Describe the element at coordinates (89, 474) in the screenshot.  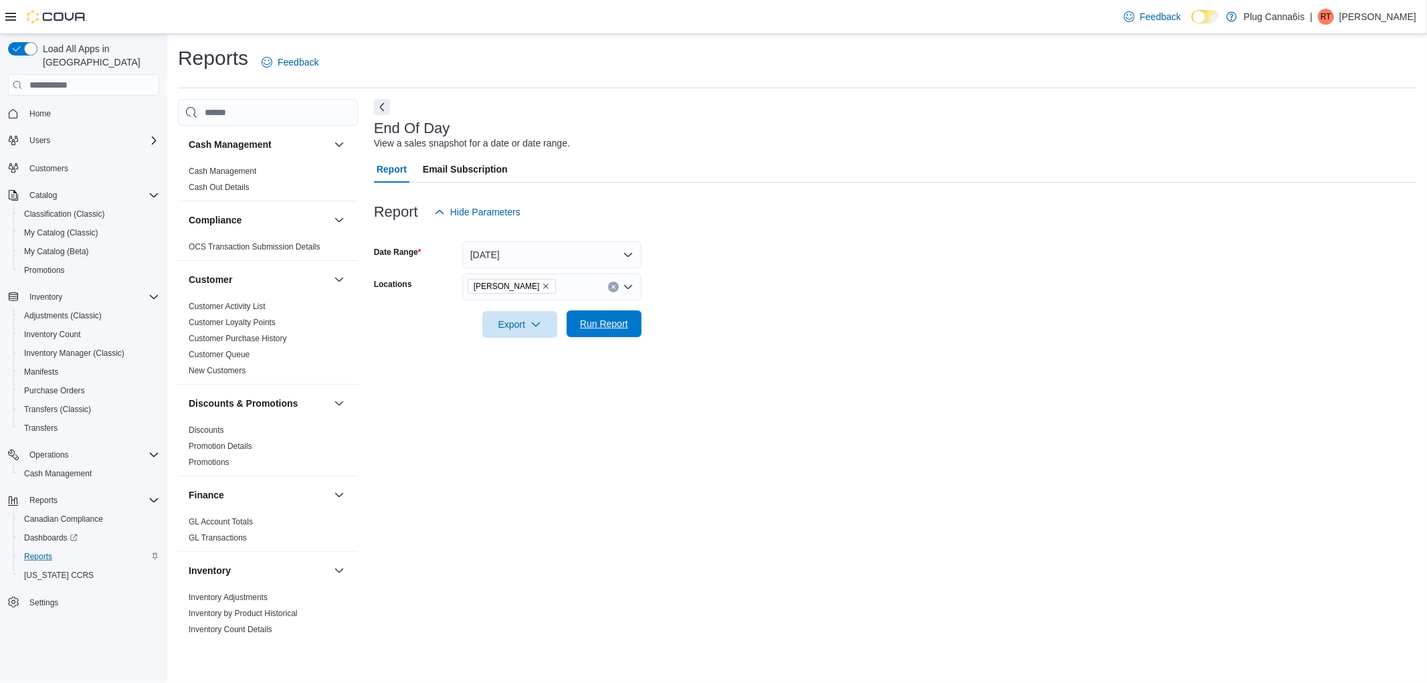
I see `span: Cash Management` at that location.